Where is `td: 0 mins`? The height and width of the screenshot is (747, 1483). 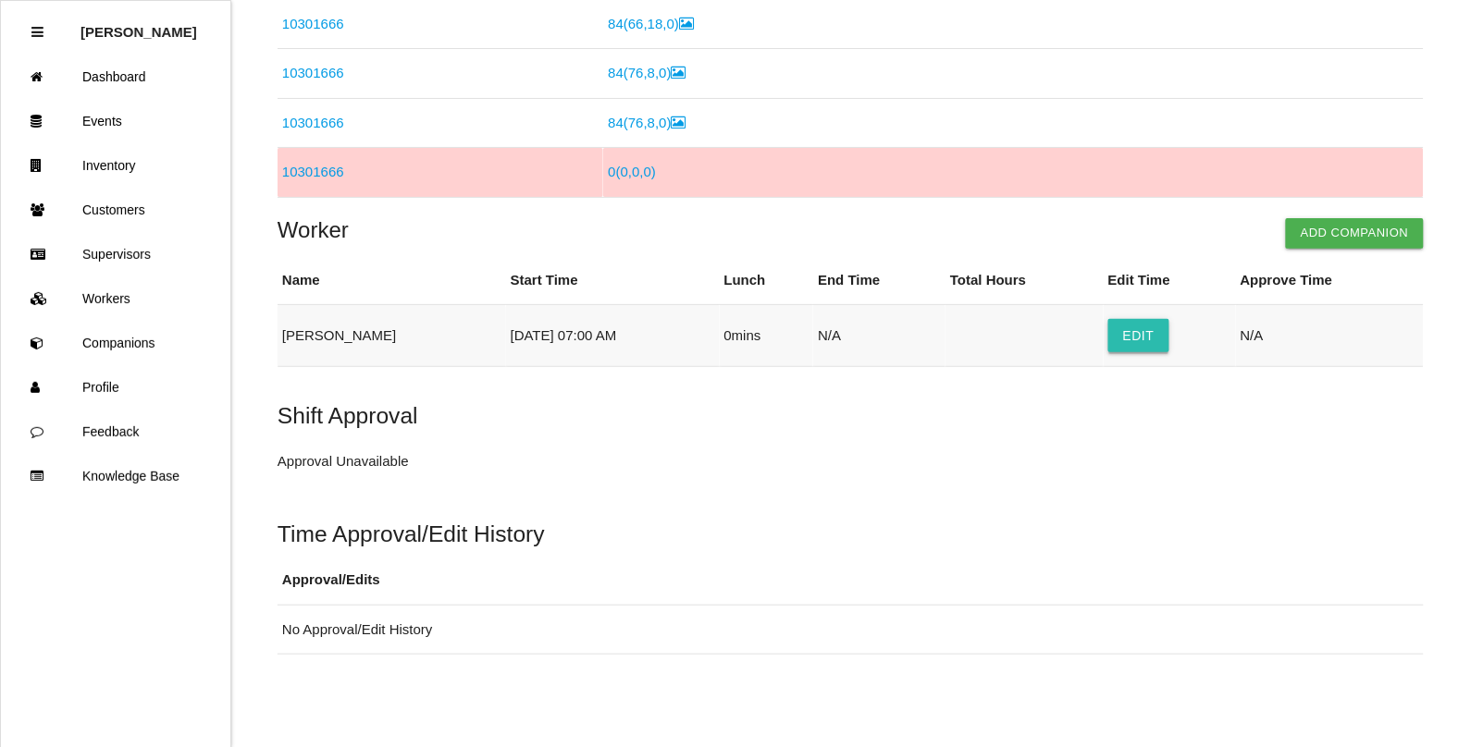
td: 0 mins is located at coordinates (767, 336).